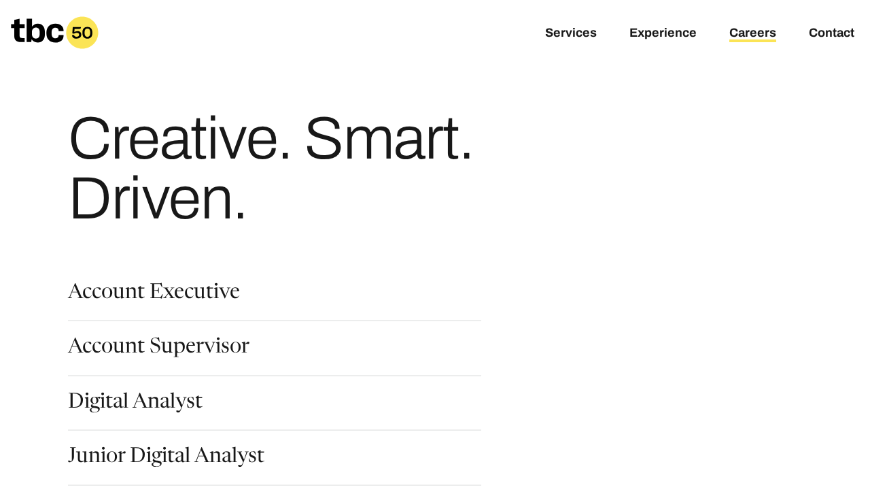 This screenshot has width=870, height=490. What do you see at coordinates (832, 34) in the screenshot?
I see `a: Contact` at bounding box center [832, 34].